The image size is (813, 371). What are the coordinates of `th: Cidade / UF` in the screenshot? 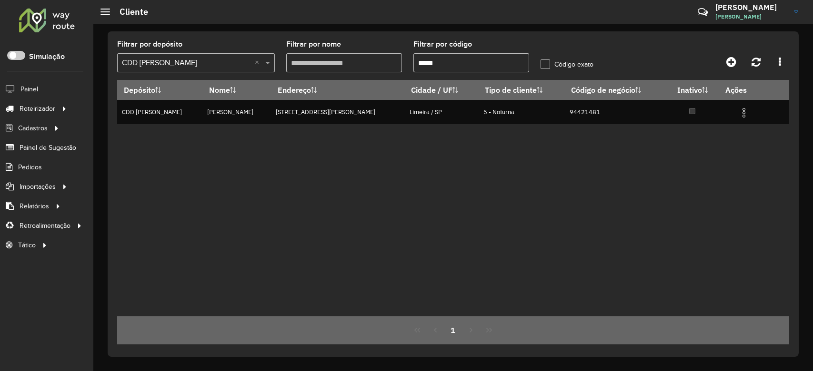 It's located at (441, 90).